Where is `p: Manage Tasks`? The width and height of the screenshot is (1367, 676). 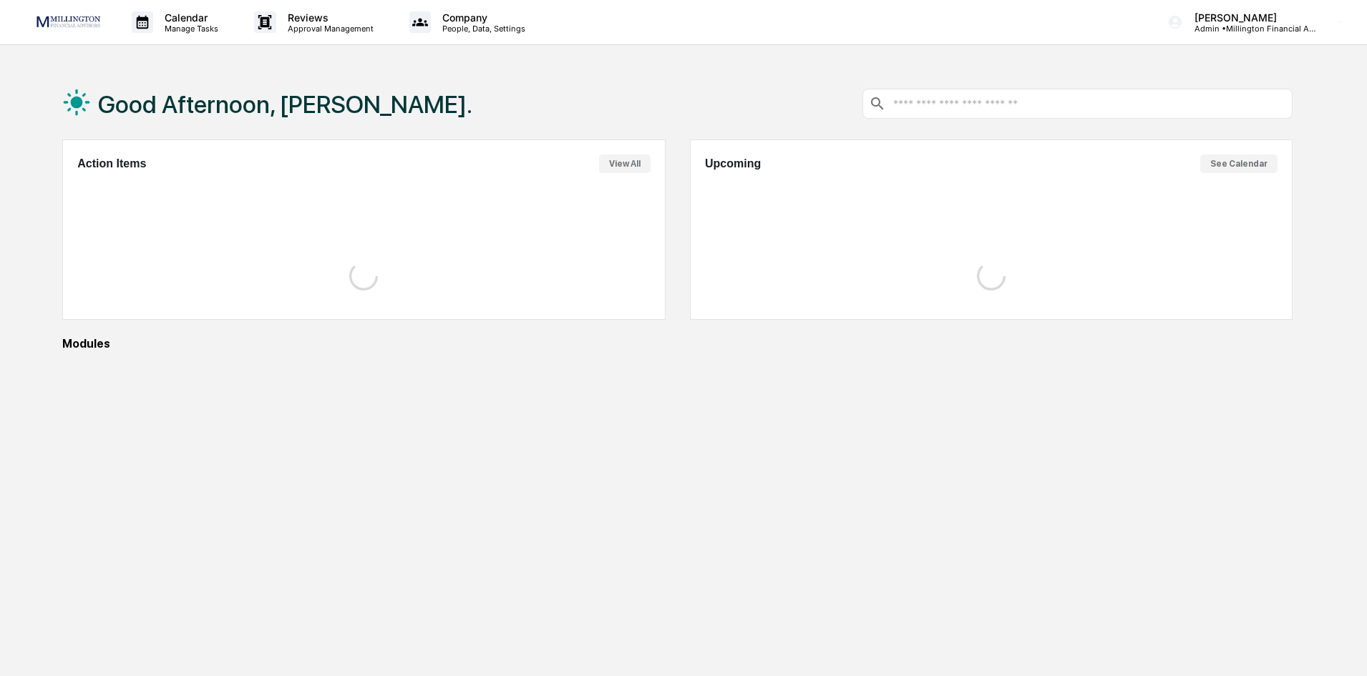 p: Manage Tasks is located at coordinates (189, 29).